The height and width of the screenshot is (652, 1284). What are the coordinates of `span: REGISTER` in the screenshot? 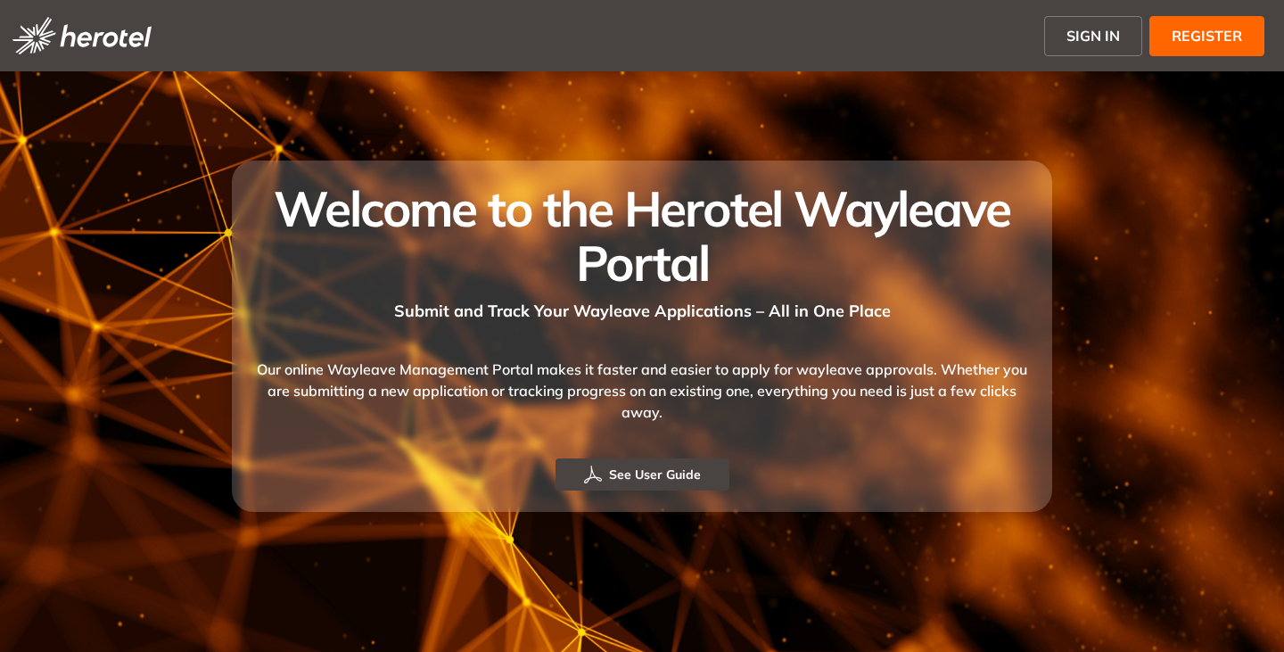 It's located at (1207, 36).